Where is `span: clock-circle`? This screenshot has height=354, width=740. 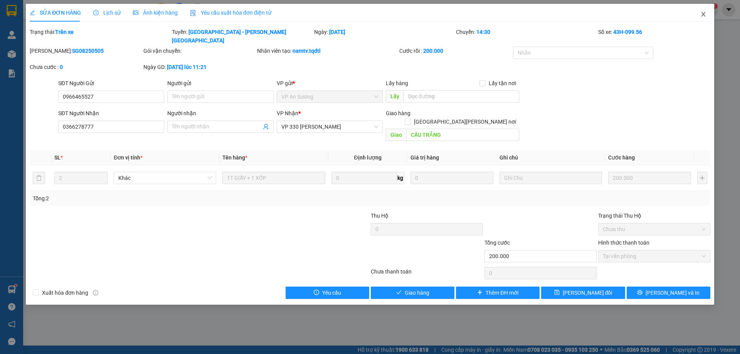
span: clock-circle is located at coordinates (96, 13).